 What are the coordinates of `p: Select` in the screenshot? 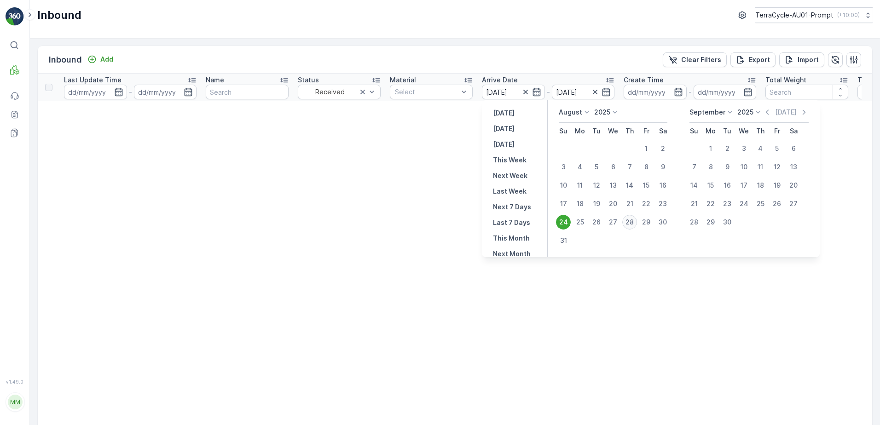 It's located at (427, 92).